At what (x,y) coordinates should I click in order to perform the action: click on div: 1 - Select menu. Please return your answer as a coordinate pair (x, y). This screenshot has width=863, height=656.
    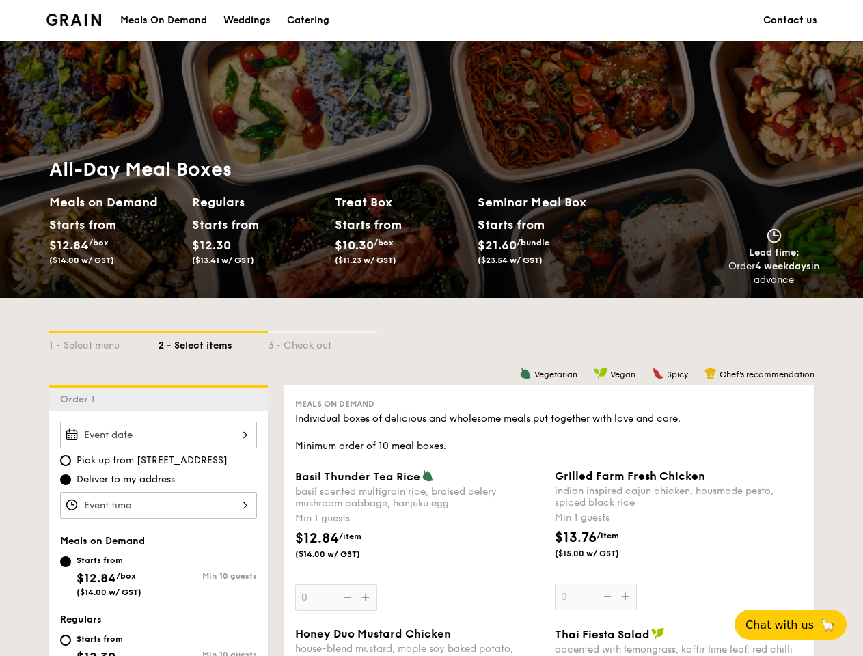
    Looking at the image, I should click on (104, 343).